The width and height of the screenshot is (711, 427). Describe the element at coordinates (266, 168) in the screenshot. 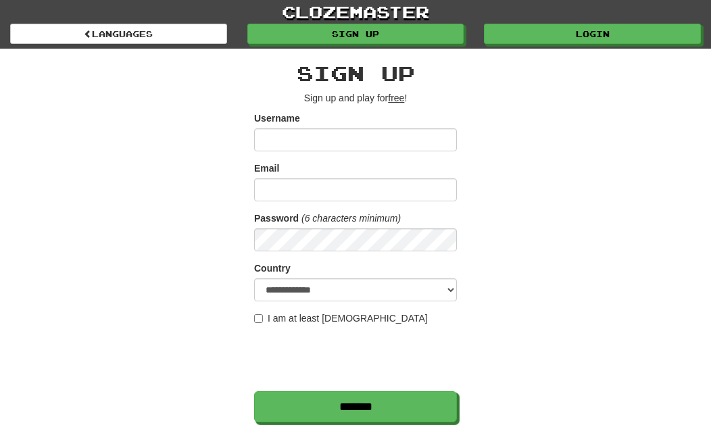

I see `label: Email` at that location.